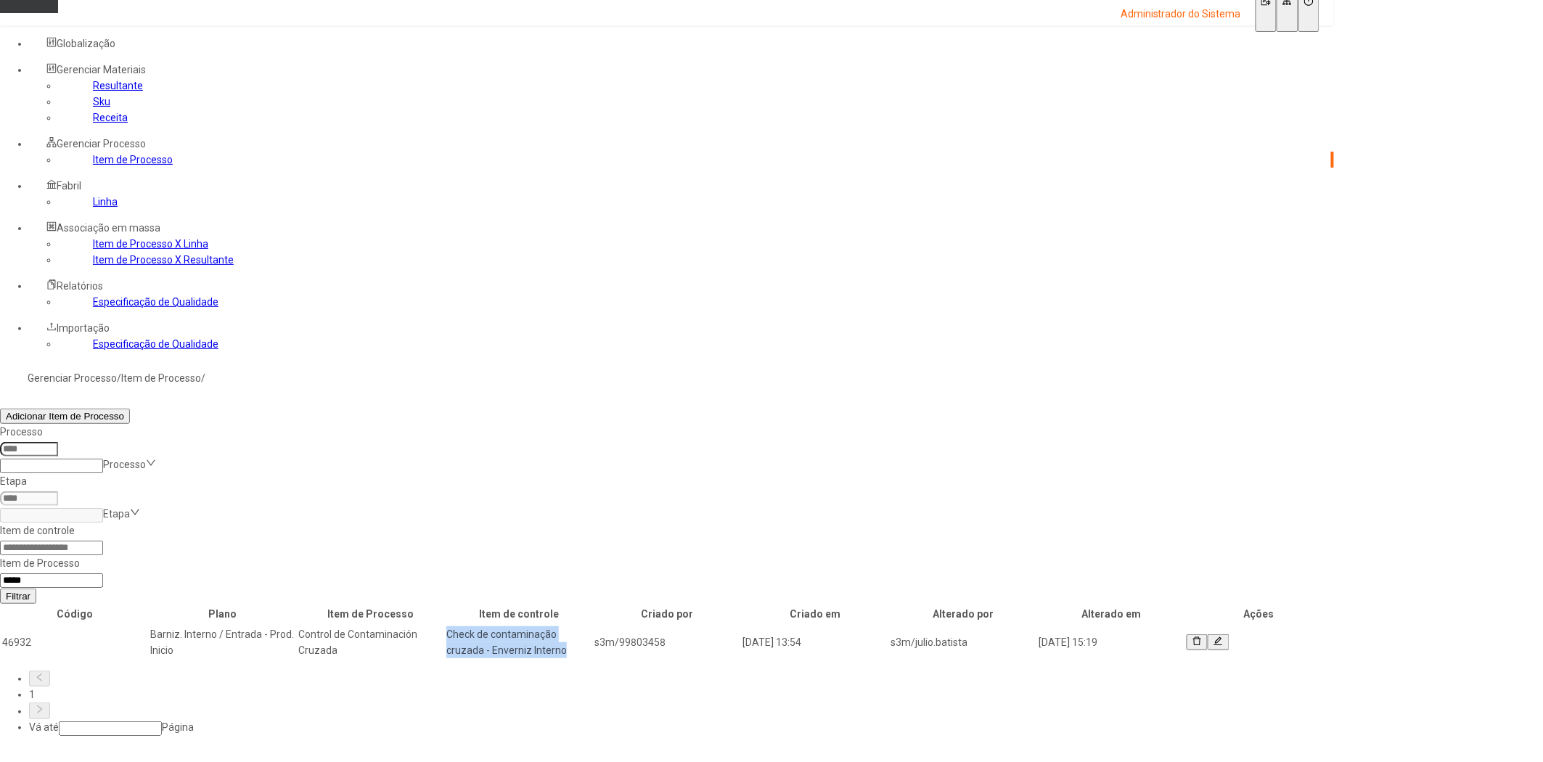  What do you see at coordinates (223, 642) in the screenshot?
I see `td: Barniz. Interno / Entrada - Prod. Inicio` at bounding box center [223, 642].